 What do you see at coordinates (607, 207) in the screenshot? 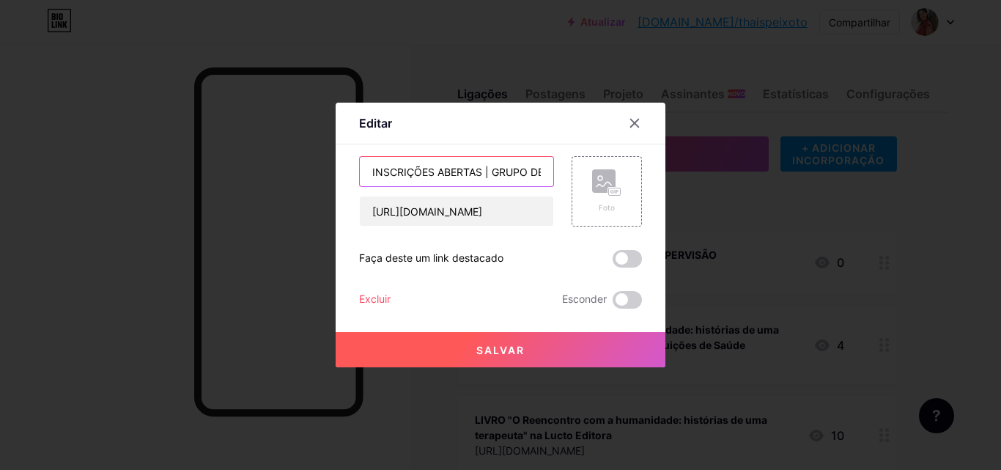
I see `font: Foto` at bounding box center [607, 207].